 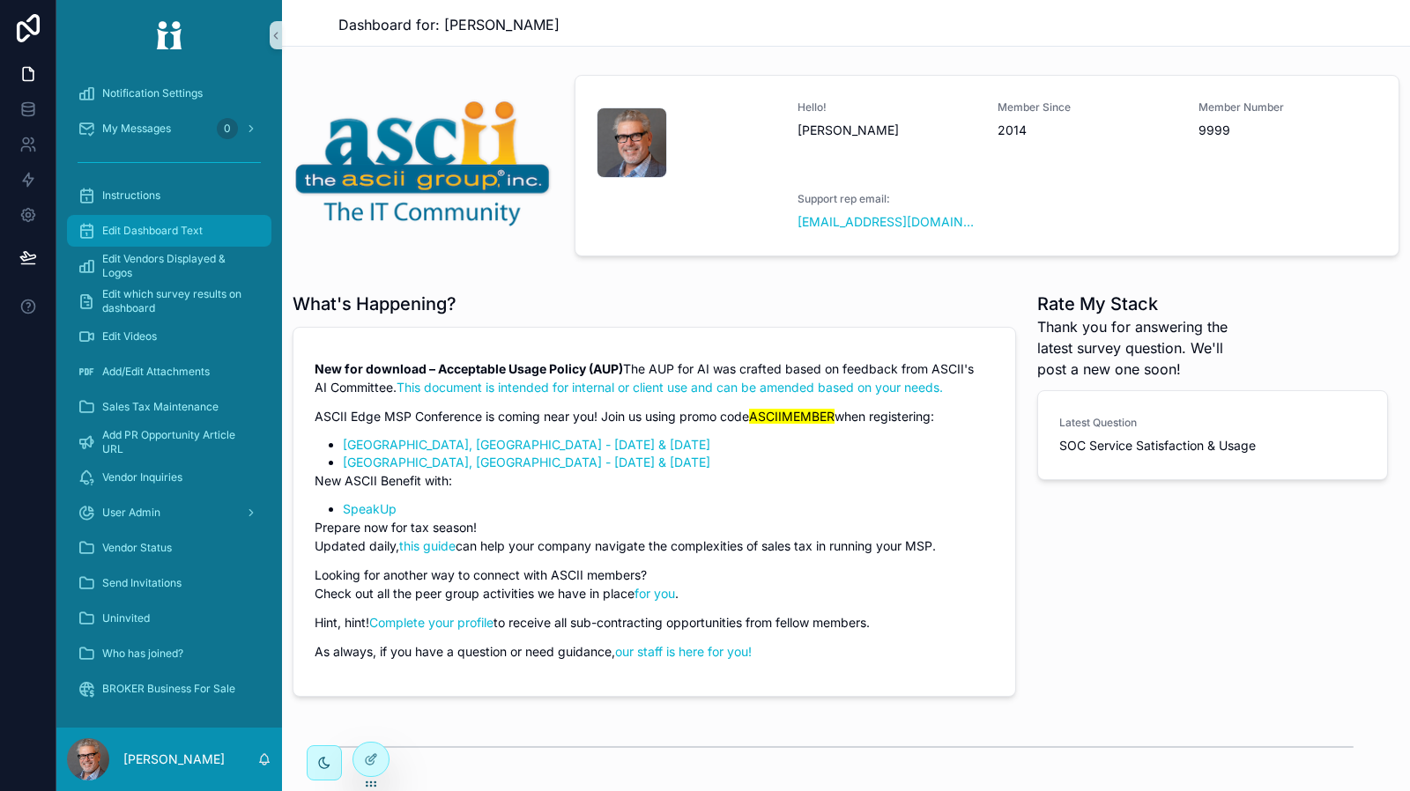 I want to click on a: Send Invitations, so click(x=169, y=583).